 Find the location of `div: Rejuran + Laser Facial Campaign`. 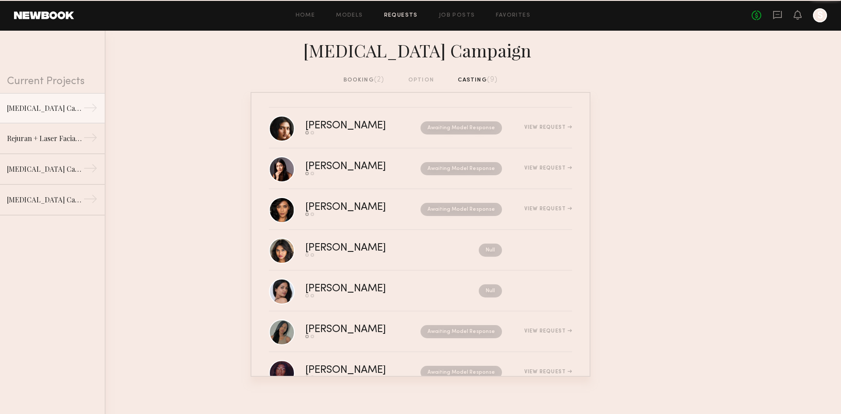

div: Rejuran + Laser Facial Campaign is located at coordinates (45, 138).